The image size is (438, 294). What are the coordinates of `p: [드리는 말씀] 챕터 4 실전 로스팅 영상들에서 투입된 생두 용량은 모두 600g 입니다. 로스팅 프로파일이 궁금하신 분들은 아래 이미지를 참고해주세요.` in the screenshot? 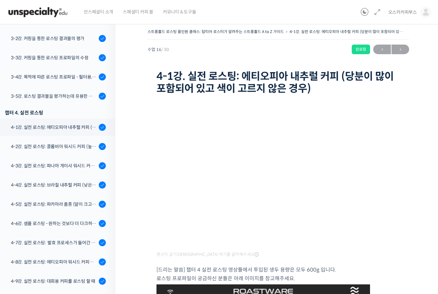 It's located at (278, 274).